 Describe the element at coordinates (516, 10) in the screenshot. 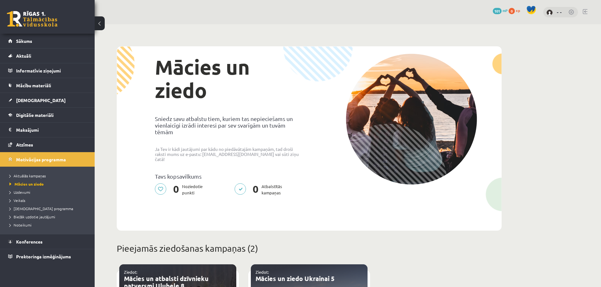

I see `a: 0 xp` at that location.